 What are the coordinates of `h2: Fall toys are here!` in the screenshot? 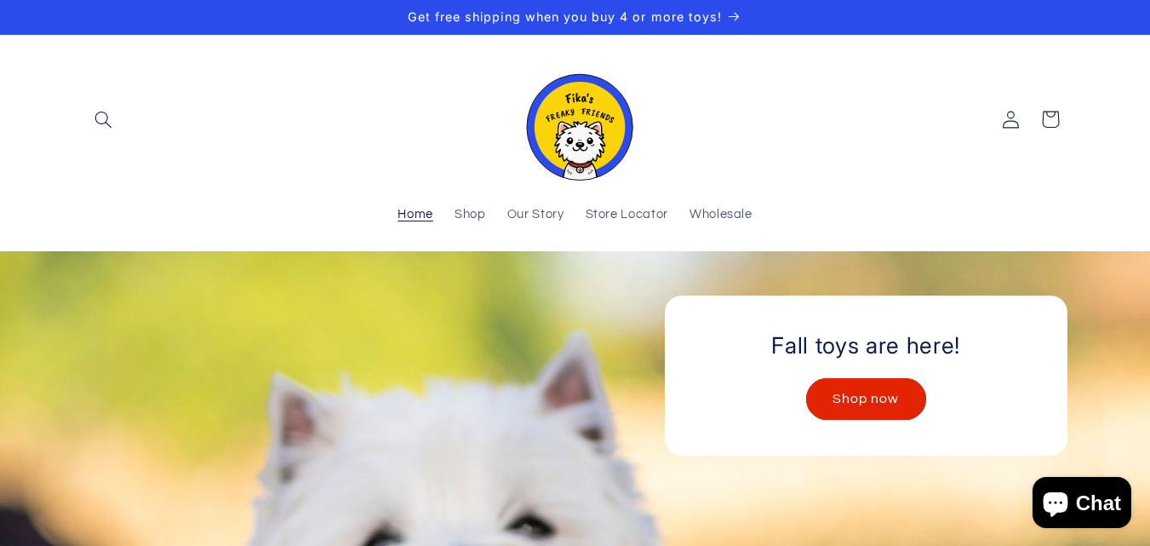 It's located at (866, 346).